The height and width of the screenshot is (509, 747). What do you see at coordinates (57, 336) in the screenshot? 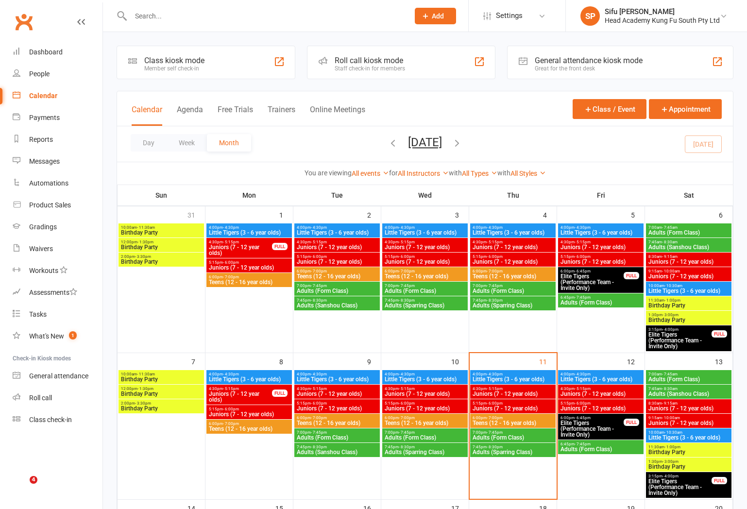
I see `a: What's New1` at bounding box center [57, 336].